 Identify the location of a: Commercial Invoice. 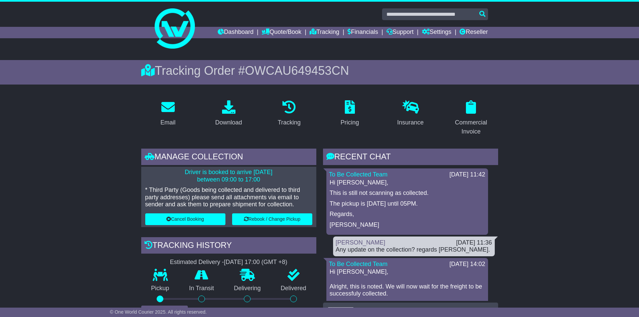
(471, 118).